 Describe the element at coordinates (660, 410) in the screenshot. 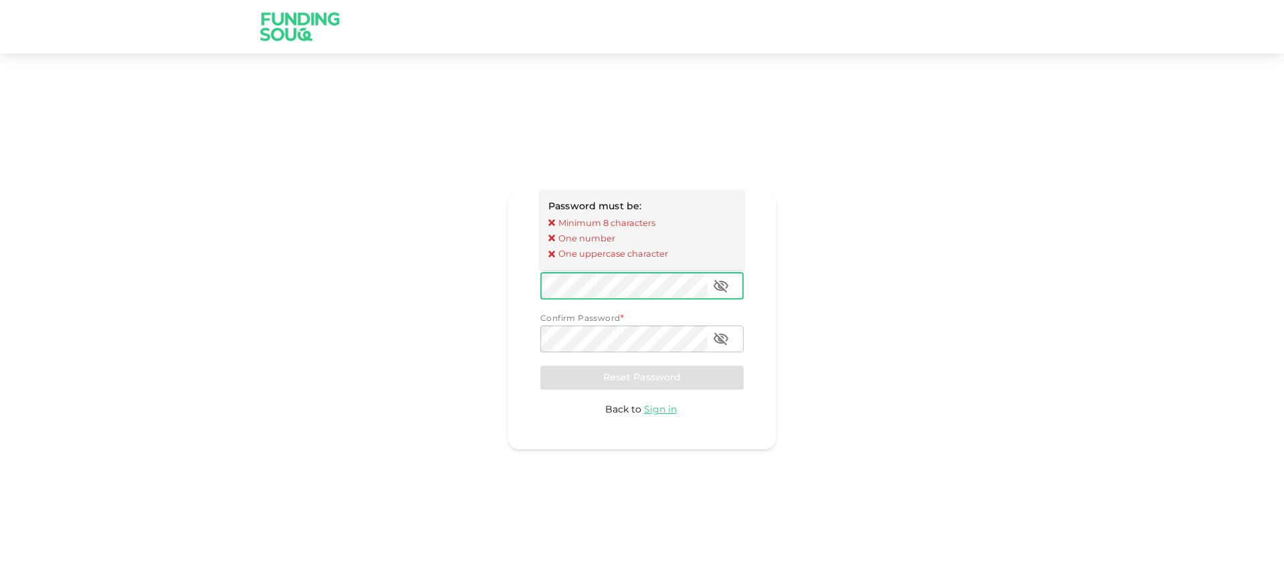

I see `span: Sign in` at that location.